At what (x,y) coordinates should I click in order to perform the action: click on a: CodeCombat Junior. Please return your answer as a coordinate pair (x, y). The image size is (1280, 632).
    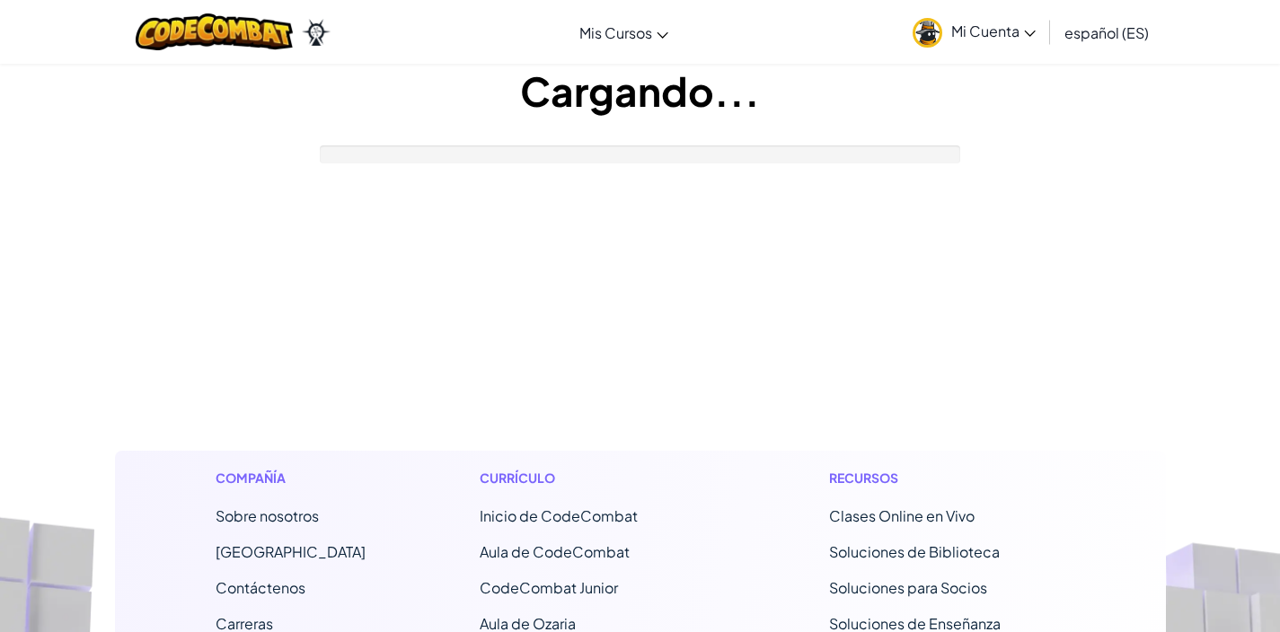
    Looking at the image, I should click on (549, 587).